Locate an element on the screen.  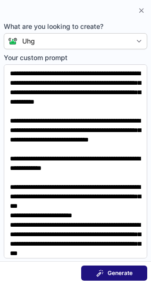
div: Uhg is located at coordinates (28, 41).